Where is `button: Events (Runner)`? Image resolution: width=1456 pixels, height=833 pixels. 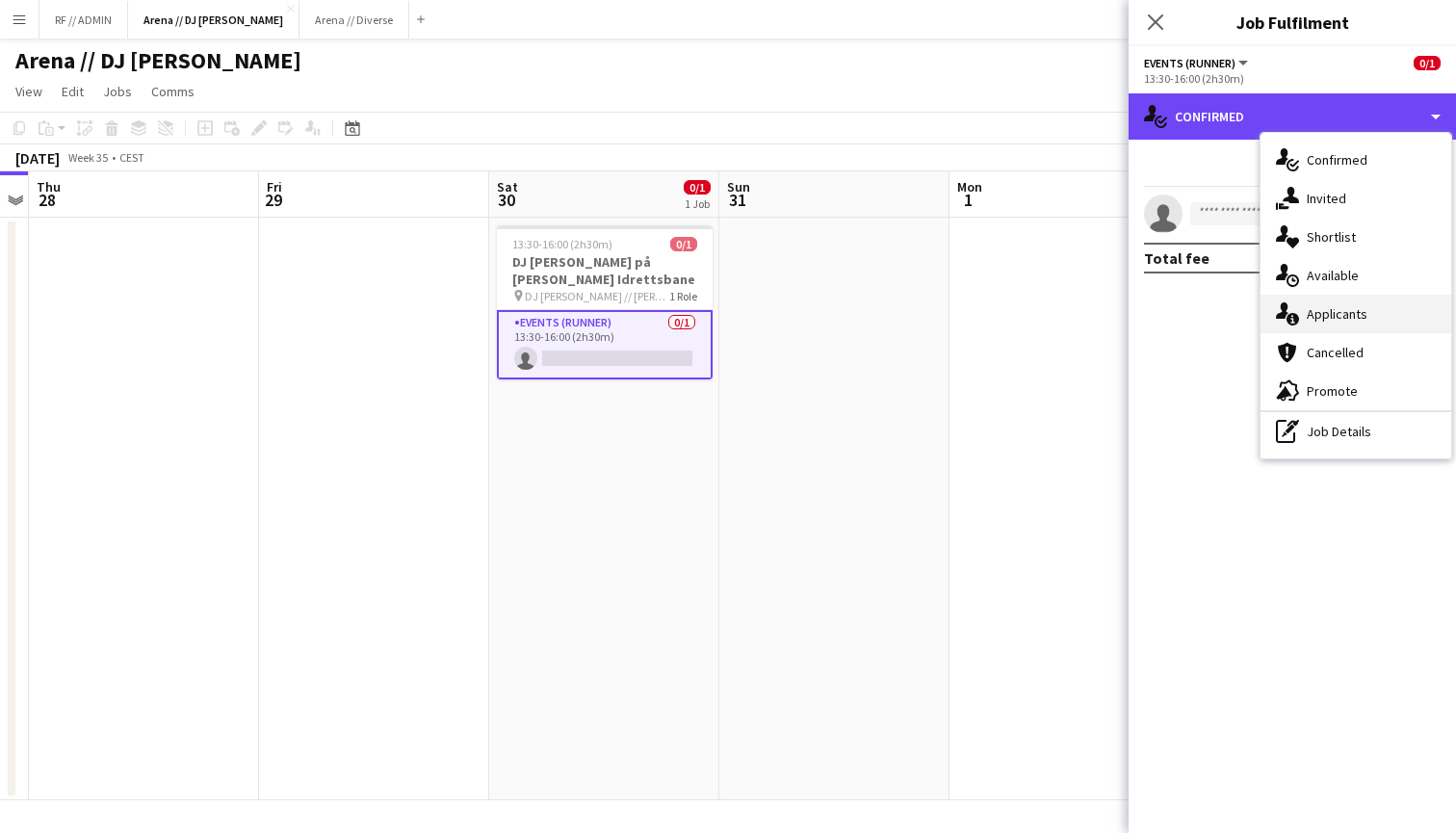 button: Events (Runner) is located at coordinates (1197, 63).